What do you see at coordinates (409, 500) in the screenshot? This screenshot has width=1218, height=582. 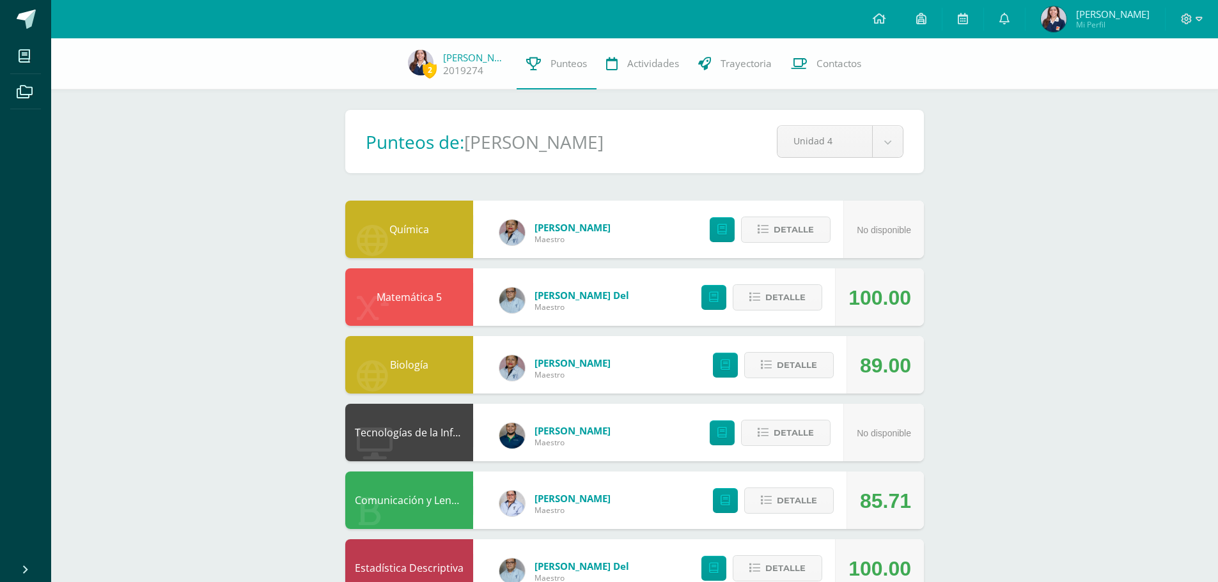 I see `div: Comunicación y Lenguaje L3 (Inglés) 5` at bounding box center [409, 500].